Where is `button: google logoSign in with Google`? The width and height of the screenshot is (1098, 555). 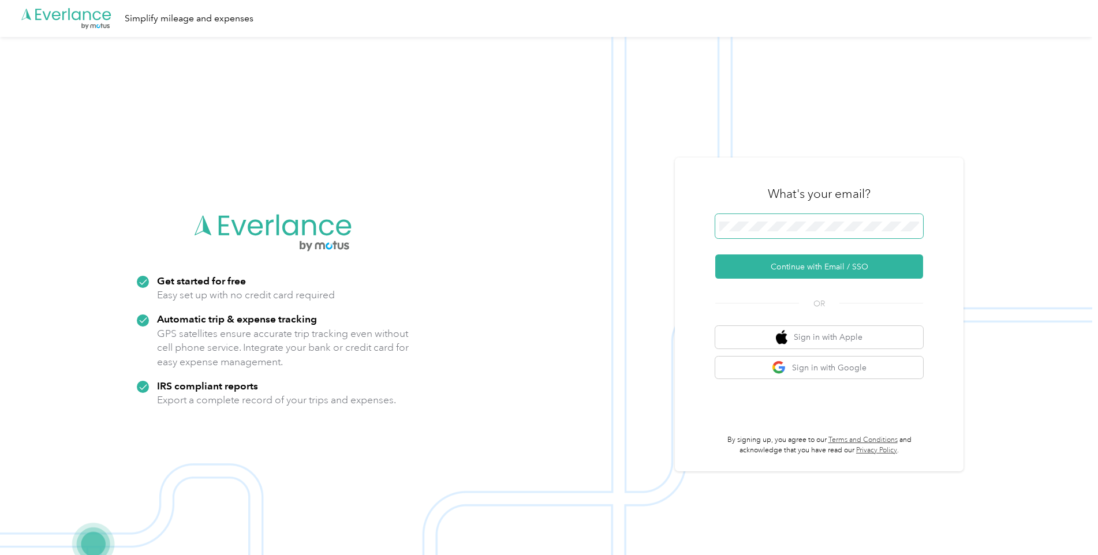
button: google logoSign in with Google is located at coordinates (819, 368).